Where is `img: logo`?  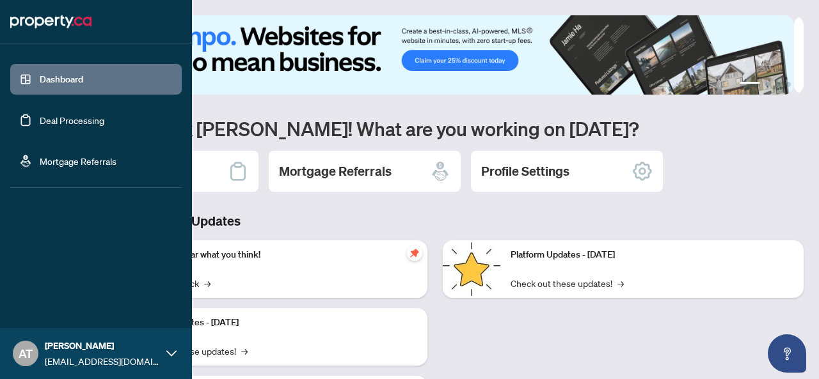
img: logo is located at coordinates (51, 22).